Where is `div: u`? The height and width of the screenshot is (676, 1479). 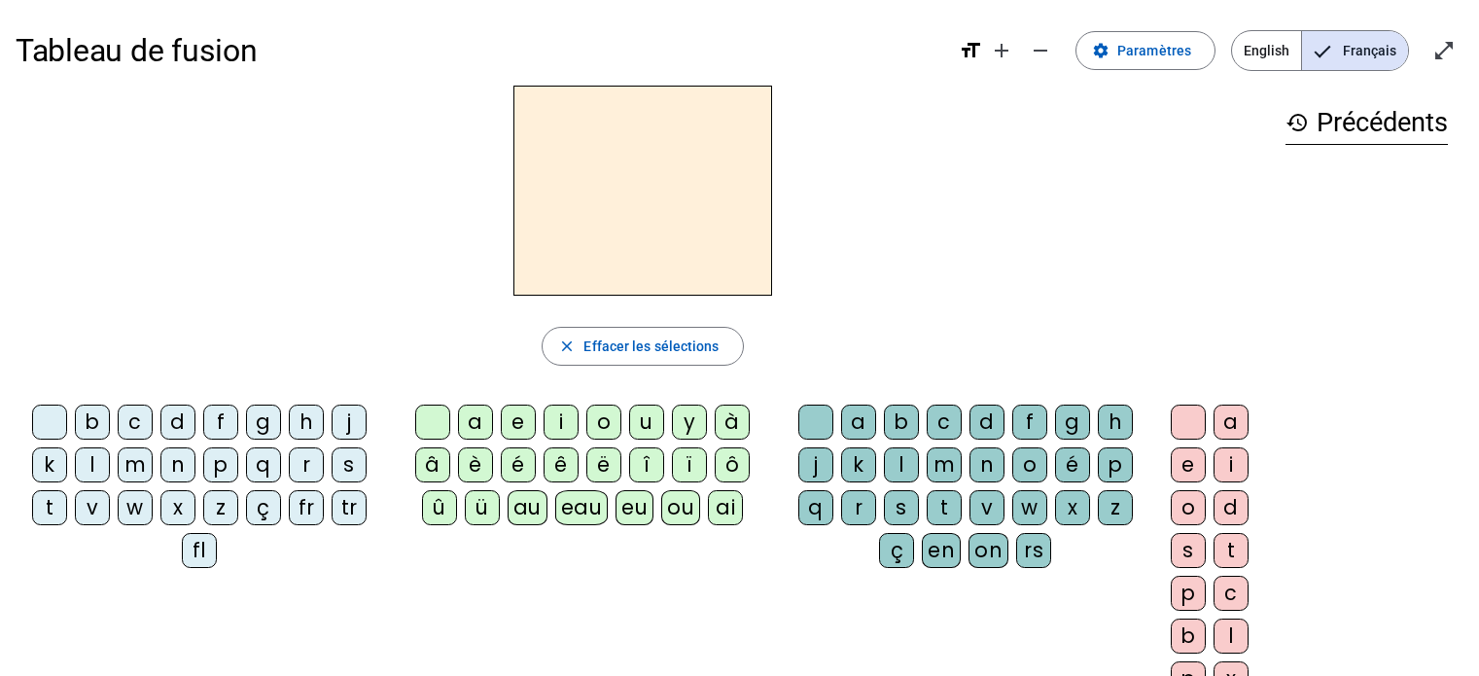
div: u is located at coordinates (647, 422).